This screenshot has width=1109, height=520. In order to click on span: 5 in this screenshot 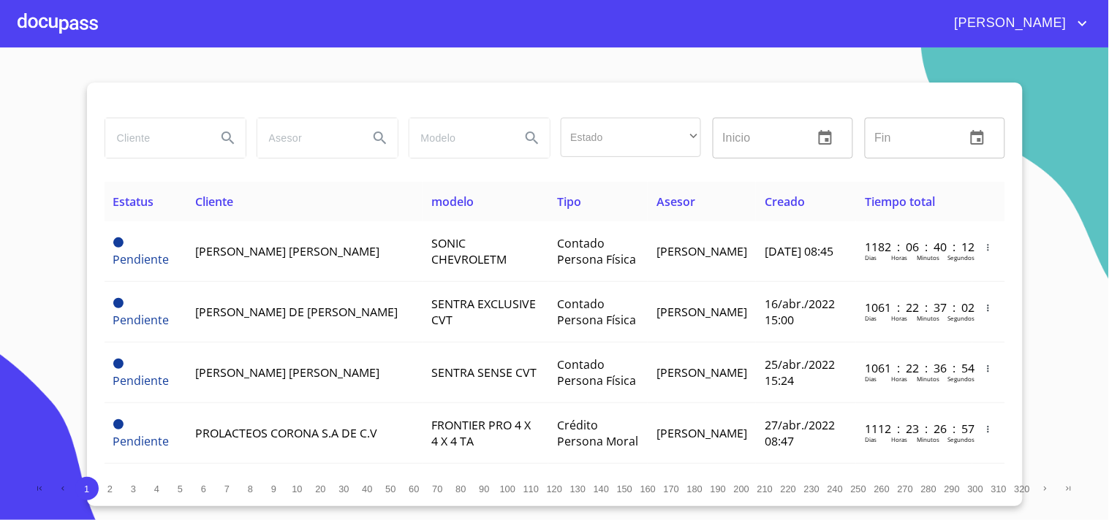, I will do `click(180, 489)`.